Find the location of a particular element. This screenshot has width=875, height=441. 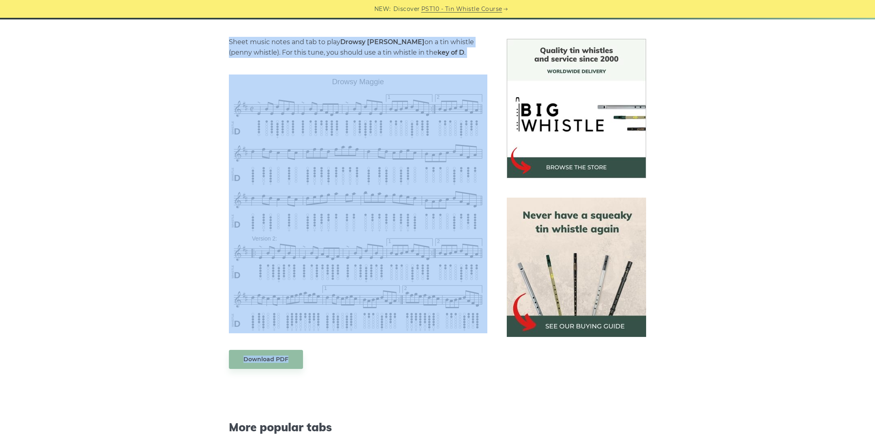

p: Sheet music notes and tab to play on a tin whistle (penny whistle). For this tune, you should use... is located at coordinates (358, 47).